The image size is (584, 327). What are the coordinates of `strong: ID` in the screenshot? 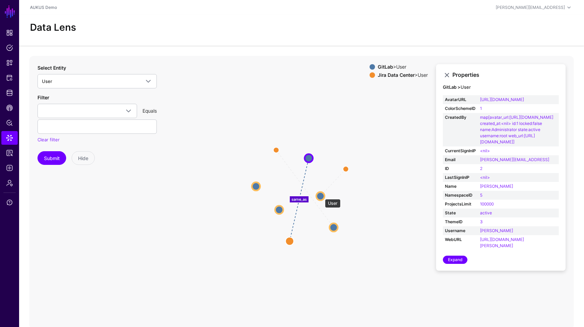 It's located at (460, 169).